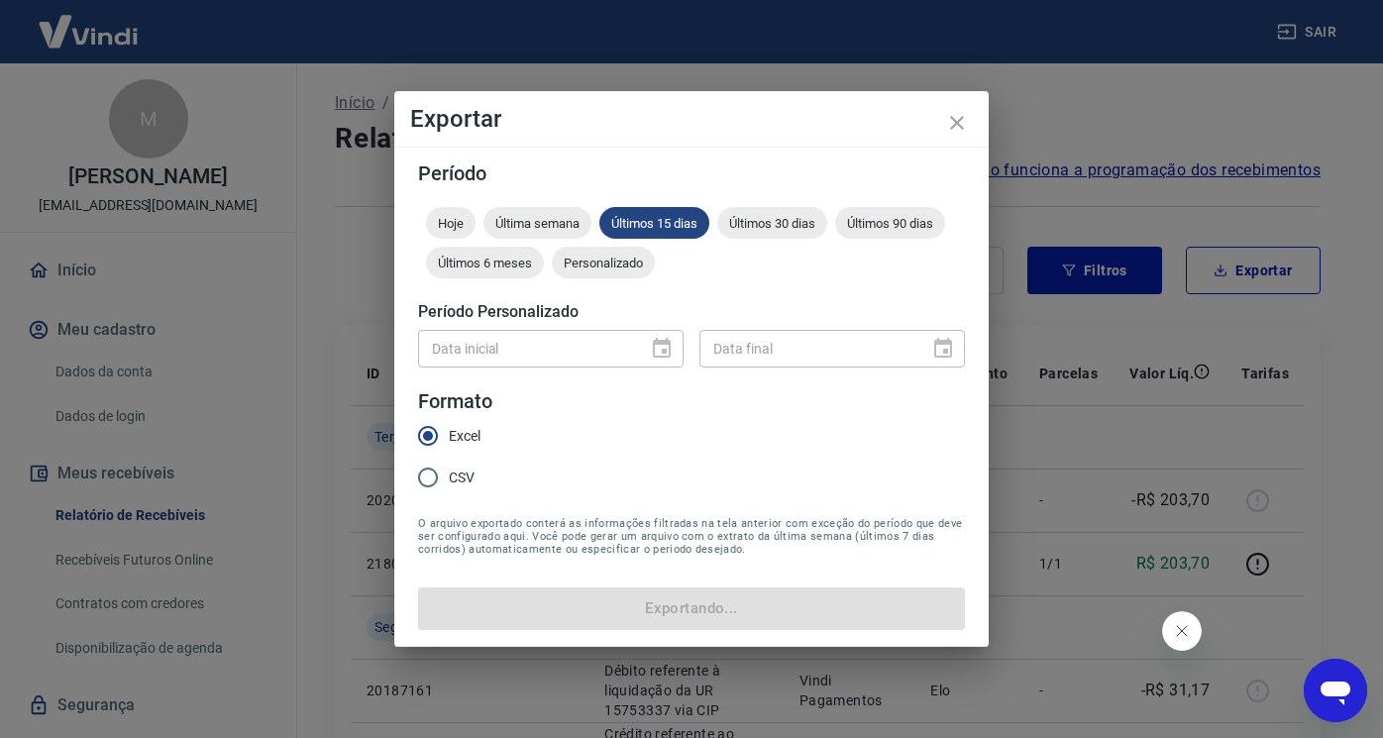 This screenshot has width=1383, height=738. I want to click on span: Últimos 90 dias, so click(889, 223).